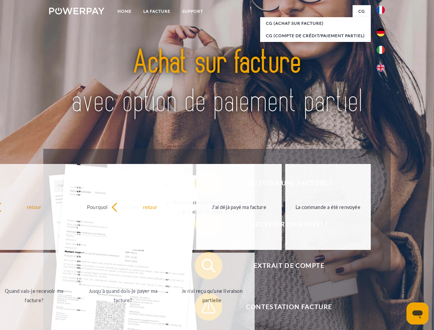 This screenshot has width=434, height=330. I want to click on a: CG (Compte de crédit/paiement partiel), so click(316, 36).